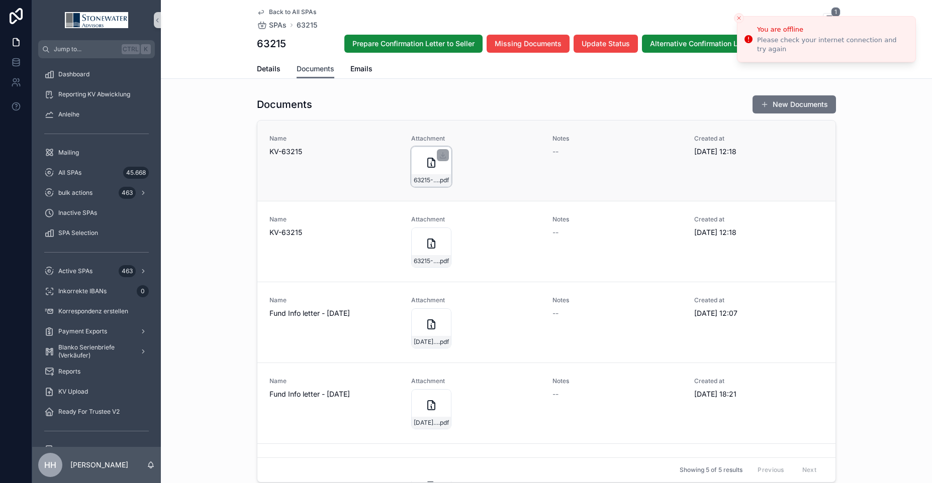  Describe the element at coordinates (277, 25) in the screenshot. I see `span: SPAs` at that location.